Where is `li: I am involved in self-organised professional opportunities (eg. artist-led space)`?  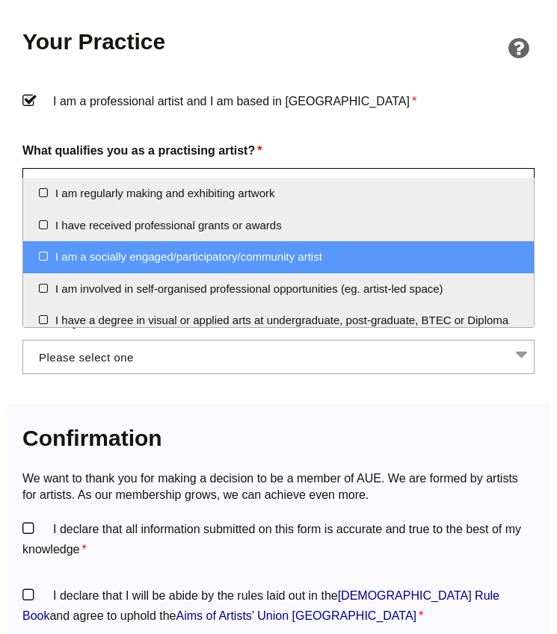
li: I am involved in self-organised professional opportunities (eg. artist-led space) is located at coordinates (278, 289).